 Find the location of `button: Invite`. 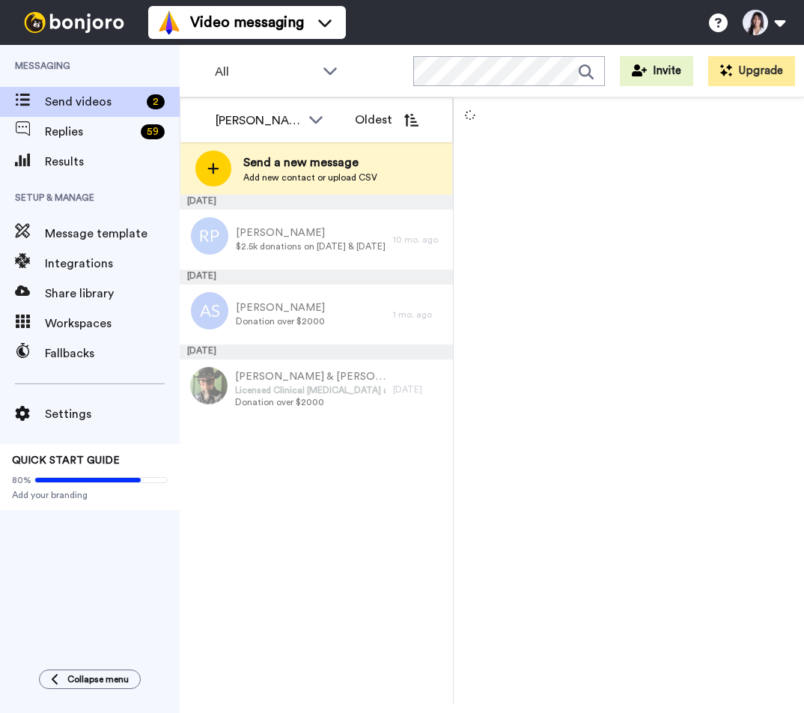

button: Invite is located at coordinates (656, 71).